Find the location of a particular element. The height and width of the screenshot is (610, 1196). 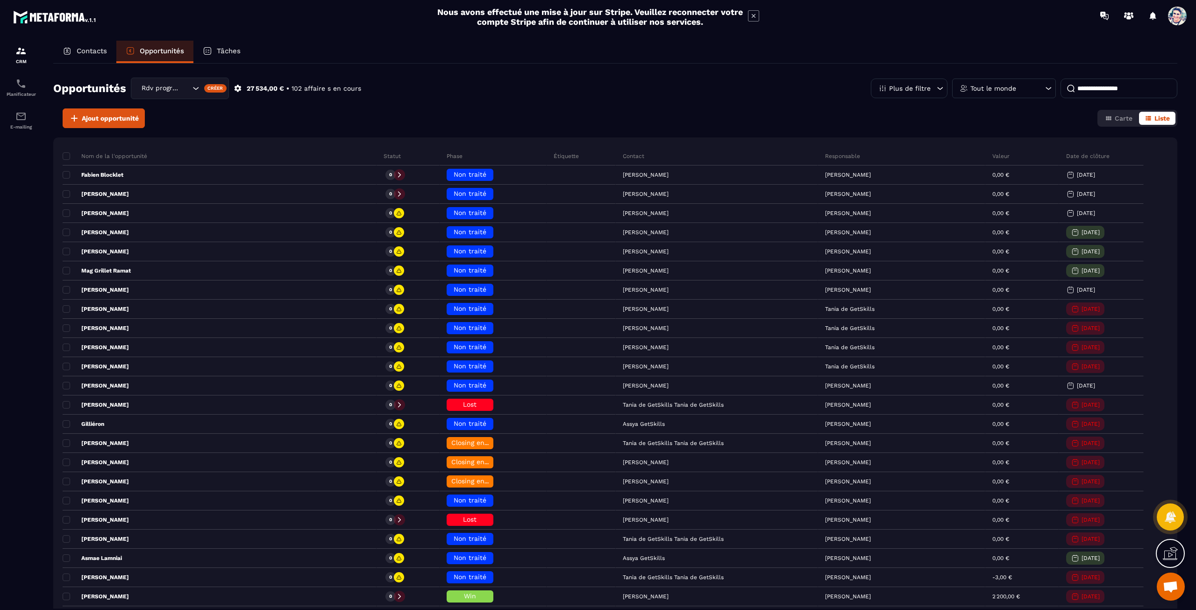

span: Lost is located at coordinates (469, 519).